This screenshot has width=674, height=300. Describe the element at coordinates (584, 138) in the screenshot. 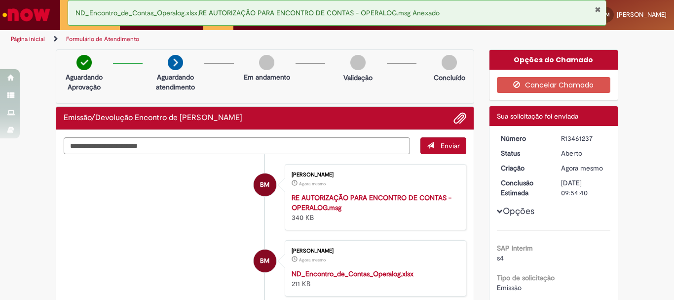

I see `div: R13461237` at that location.